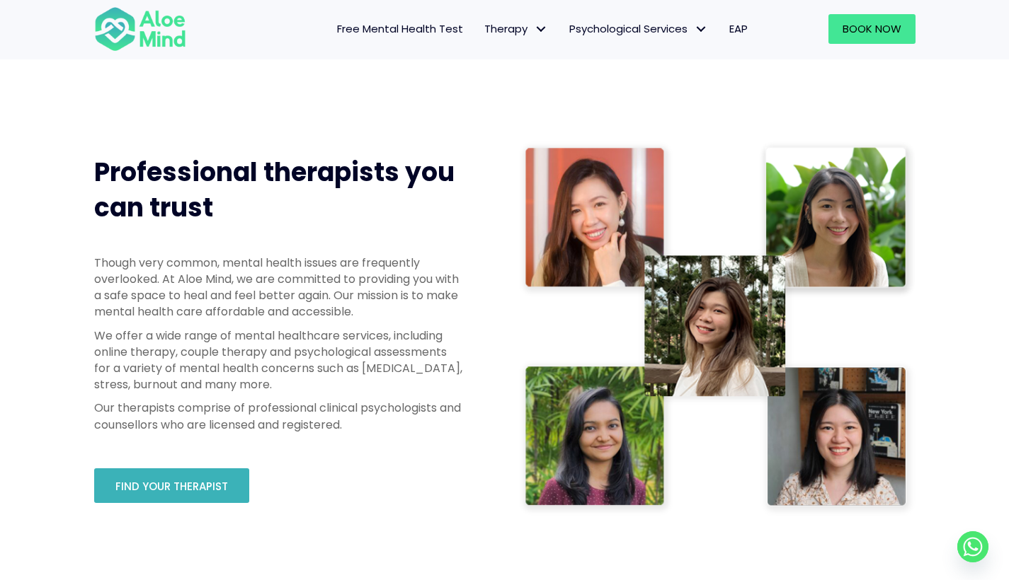 The width and height of the screenshot is (1009, 580). What do you see at coordinates (541, 29) in the screenshot?
I see `span: Therapy: submenu` at bounding box center [541, 29].